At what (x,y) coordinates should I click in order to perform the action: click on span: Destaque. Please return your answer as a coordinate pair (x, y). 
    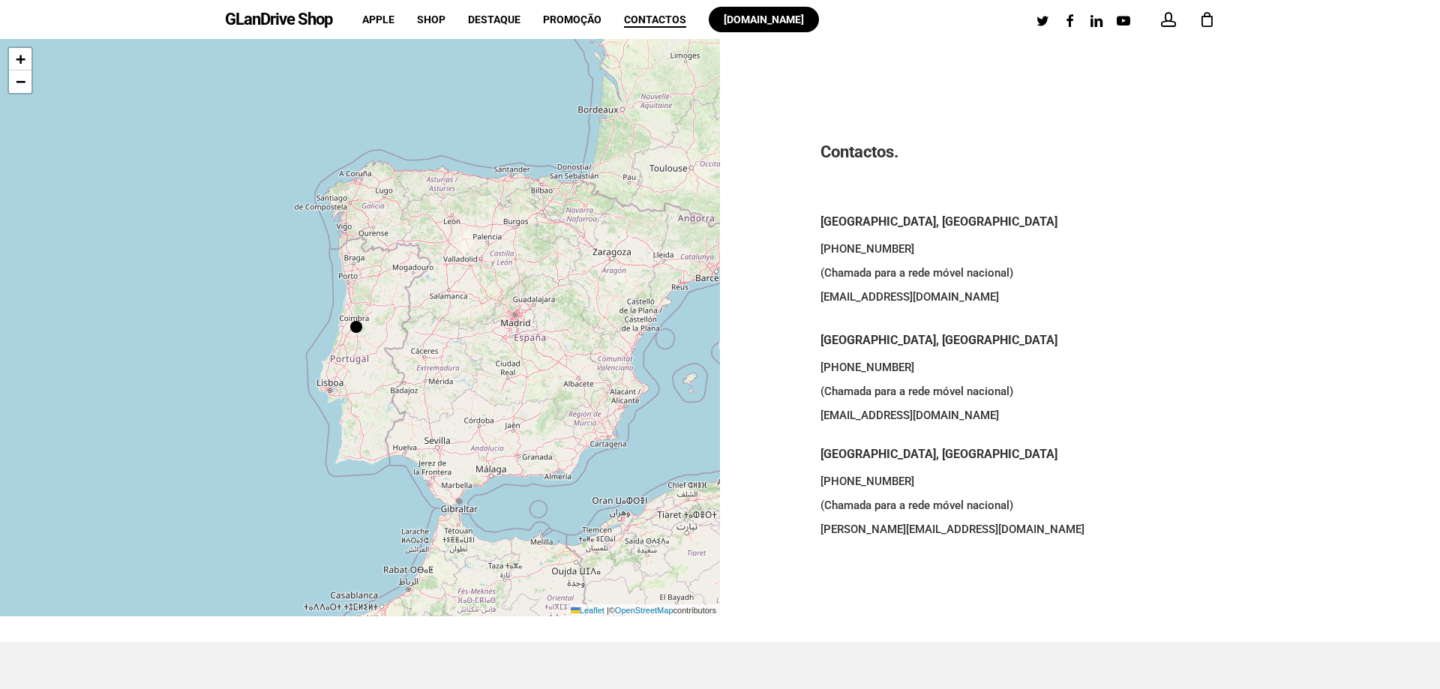
    Looking at the image, I should click on (494, 20).